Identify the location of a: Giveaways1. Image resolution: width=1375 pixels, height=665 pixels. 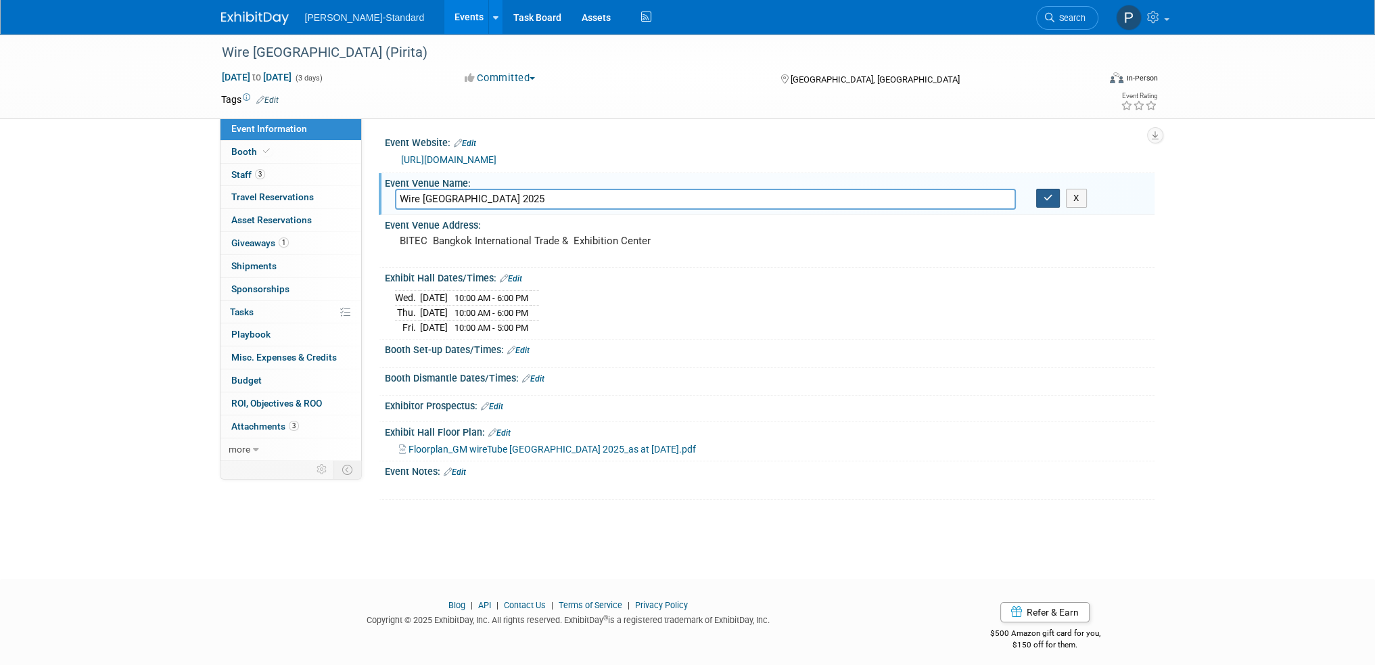
(291, 243).